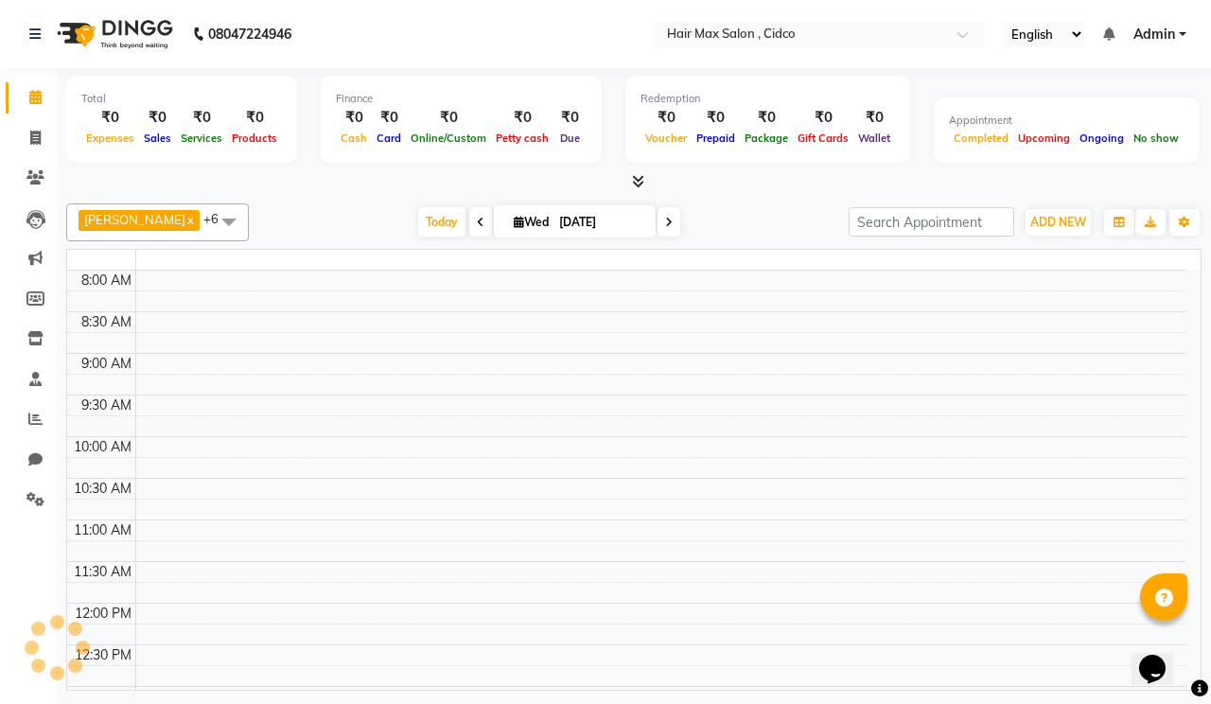 This screenshot has height=704, width=1211. I want to click on span: Ongoing, so click(1102, 138).